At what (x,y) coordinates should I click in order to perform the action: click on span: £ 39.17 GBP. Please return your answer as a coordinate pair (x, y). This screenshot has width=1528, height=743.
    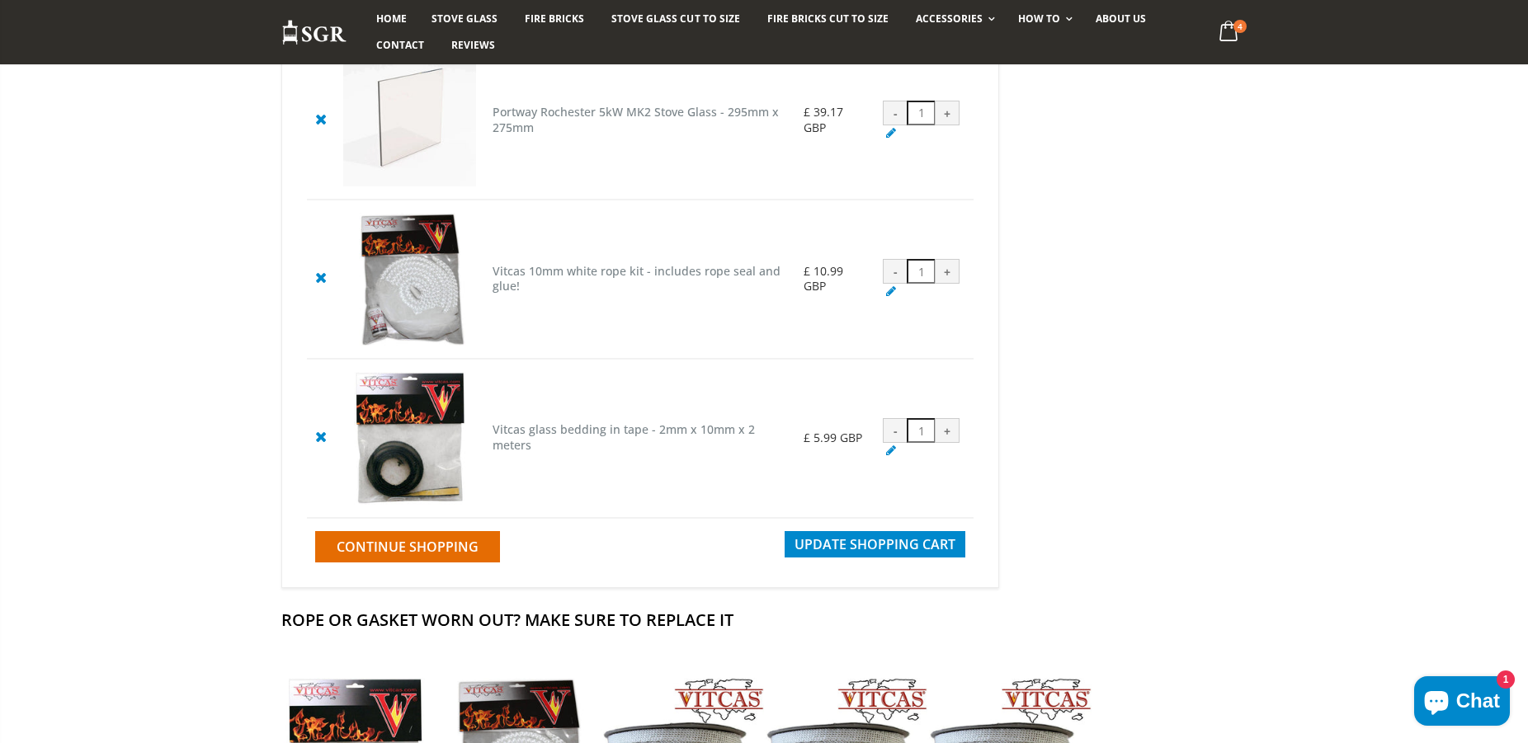
    Looking at the image, I should click on (823, 119).